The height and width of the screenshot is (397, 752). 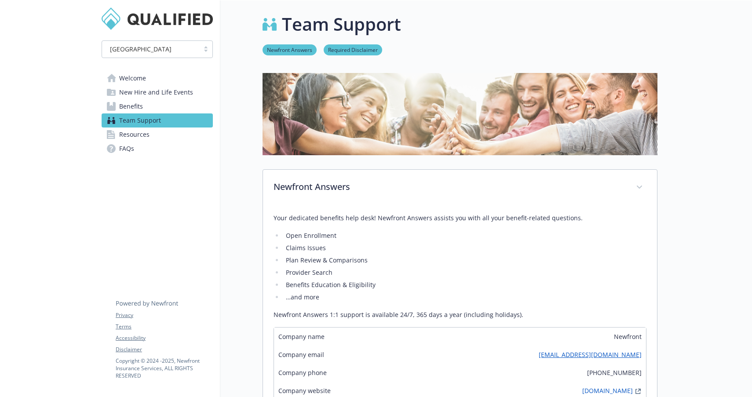 What do you see at coordinates (164, 368) in the screenshot?
I see `p: Copyright © 2024 - 2025 , Newfront Insurance Services, ALL RIGHTS RESERVED` at bounding box center [164, 368].